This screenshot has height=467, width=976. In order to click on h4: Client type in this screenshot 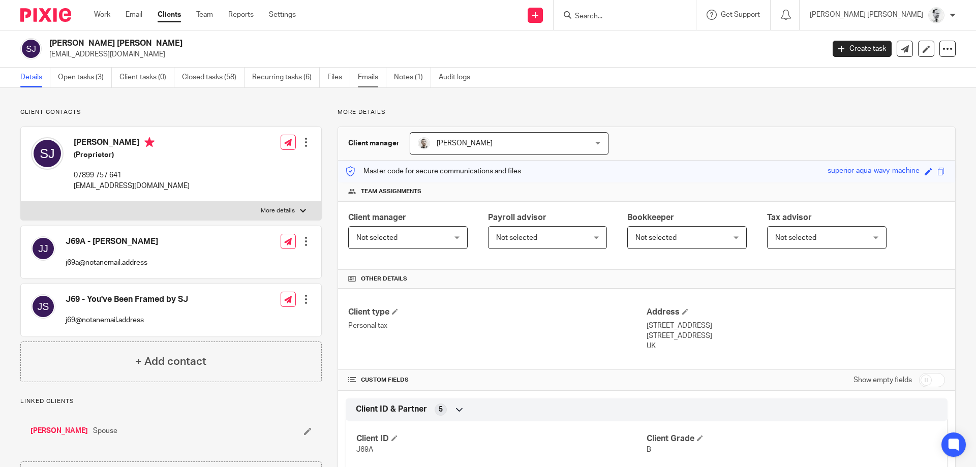, I will do `click(497, 312)`.